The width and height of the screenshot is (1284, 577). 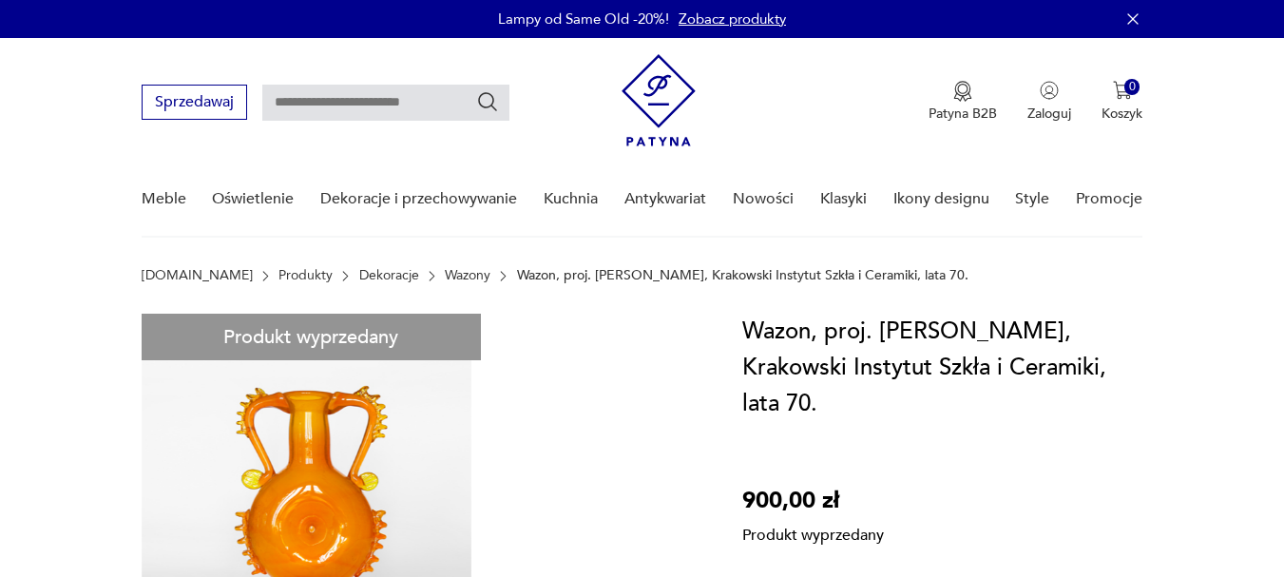 What do you see at coordinates (962, 102) in the screenshot?
I see `a: Ikona medaluPatyna B2B` at bounding box center [962, 102].